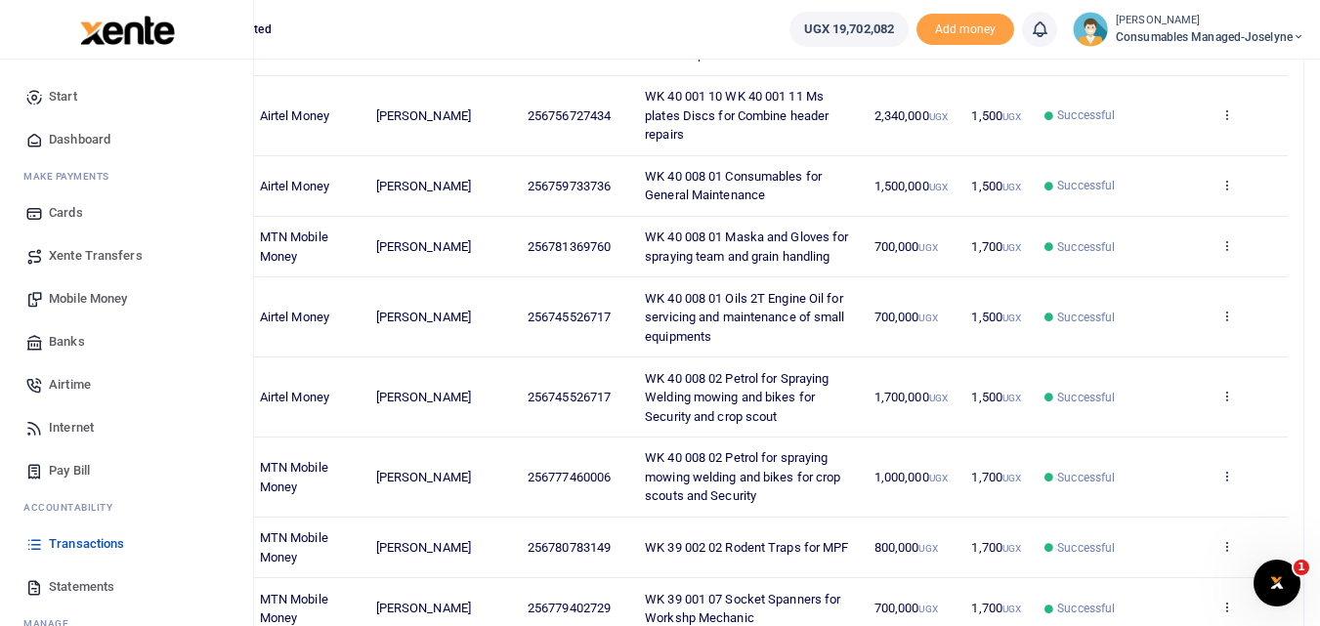  I want to click on span: WK 40 008 01 Consumables for General Maintenance, so click(733, 186).